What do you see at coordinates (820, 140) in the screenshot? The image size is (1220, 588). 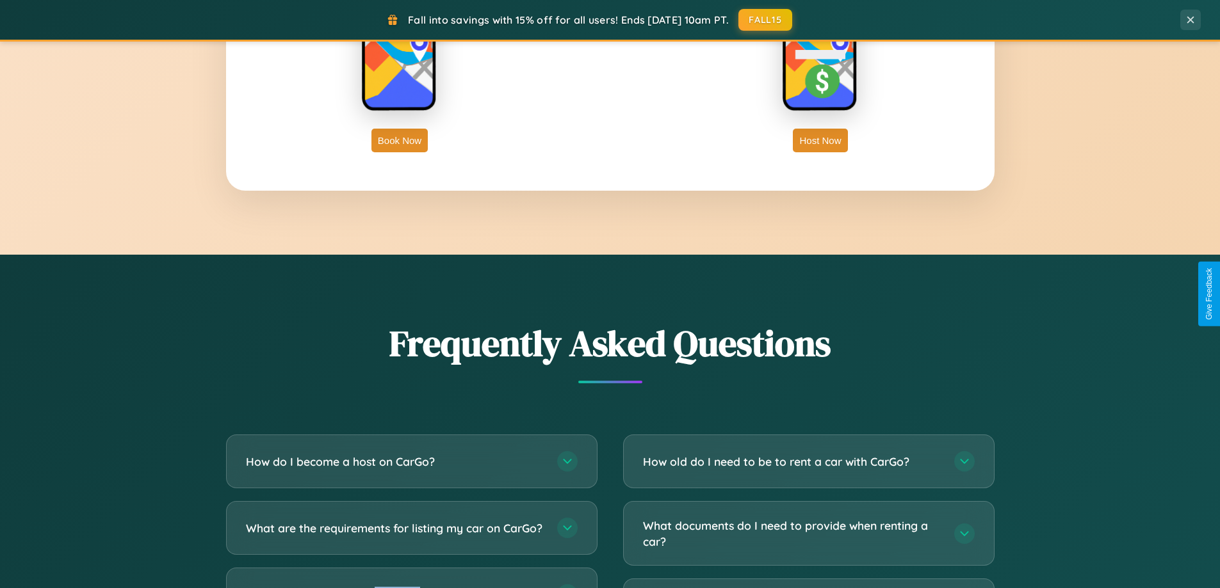 I see `button: Host Now` at bounding box center [820, 140].